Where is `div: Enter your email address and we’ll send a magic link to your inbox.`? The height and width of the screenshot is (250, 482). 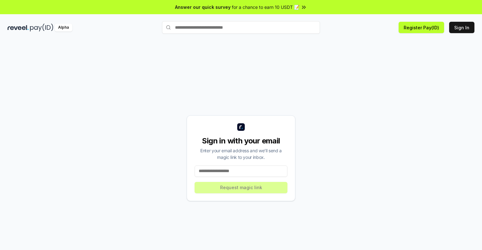 div: Enter your email address and we’ll send a magic link to your inbox. is located at coordinates (241, 154).